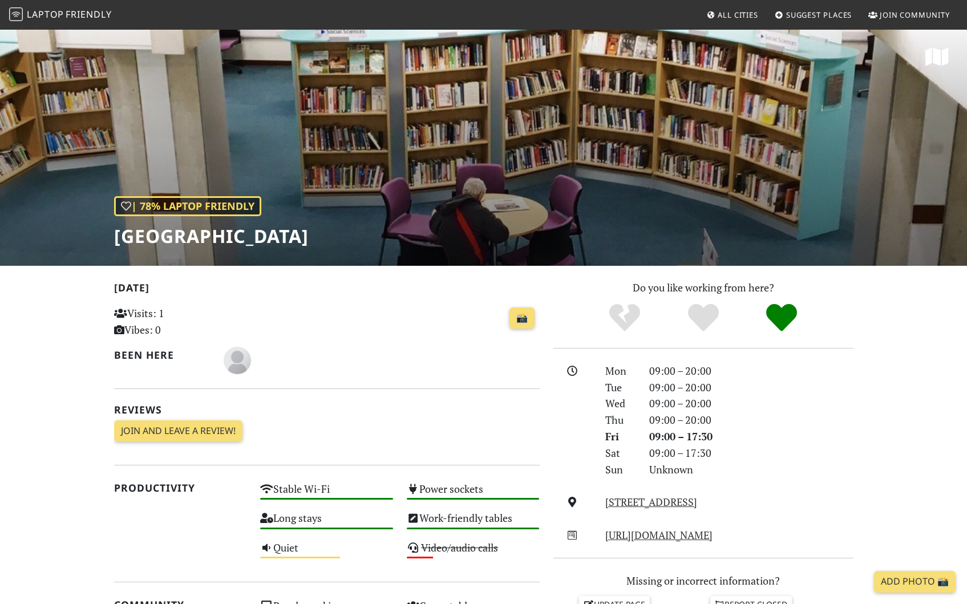 The image size is (967, 604). What do you see at coordinates (915, 582) in the screenshot?
I see `a: Add Photo 📸` at bounding box center [915, 582].